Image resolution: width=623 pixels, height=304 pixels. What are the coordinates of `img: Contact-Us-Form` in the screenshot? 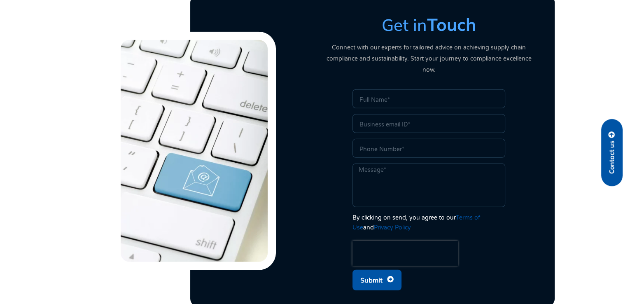 It's located at (194, 151).